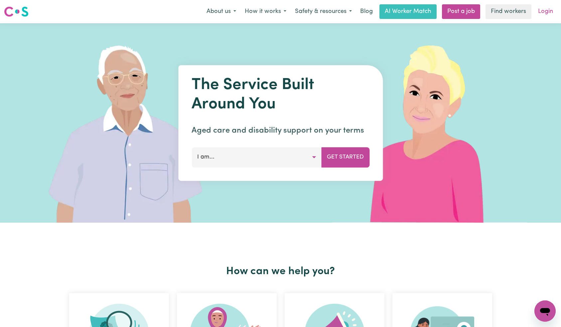 Image resolution: width=561 pixels, height=327 pixels. I want to click on p: Aged care and disability support on your terms, so click(280, 131).